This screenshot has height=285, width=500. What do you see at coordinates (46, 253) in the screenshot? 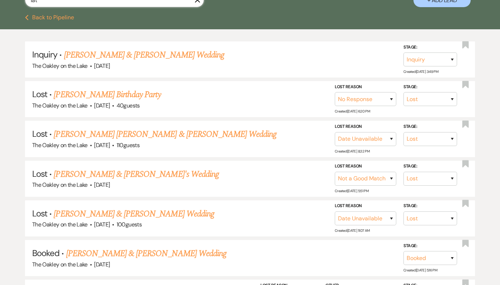
I see `span: Booked` at bounding box center [46, 253].